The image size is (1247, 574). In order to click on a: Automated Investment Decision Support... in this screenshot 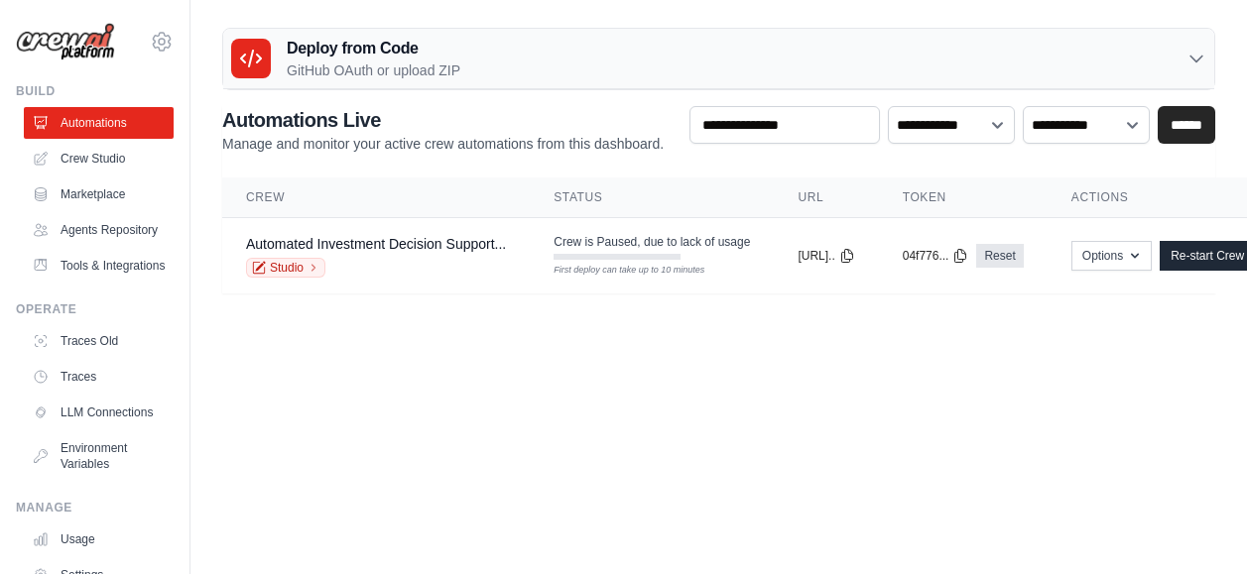, I will do `click(376, 244)`.